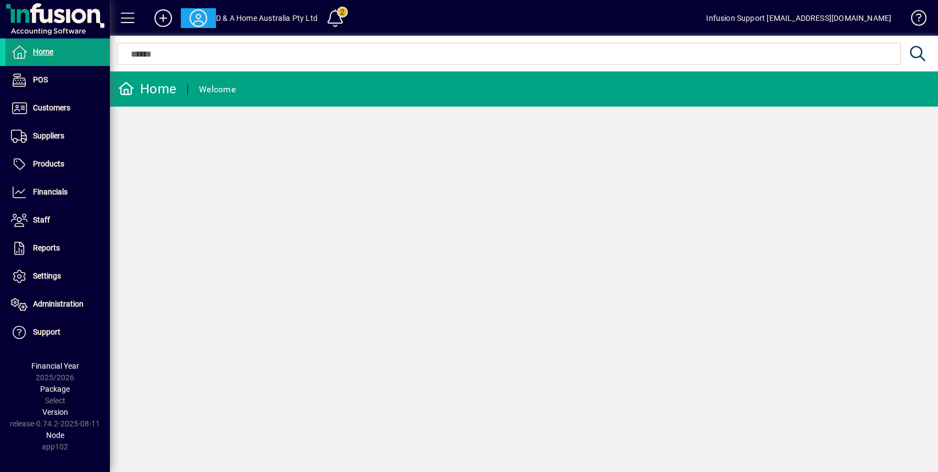 The image size is (938, 472). What do you see at coordinates (40, 80) in the screenshot?
I see `span: POS` at bounding box center [40, 80].